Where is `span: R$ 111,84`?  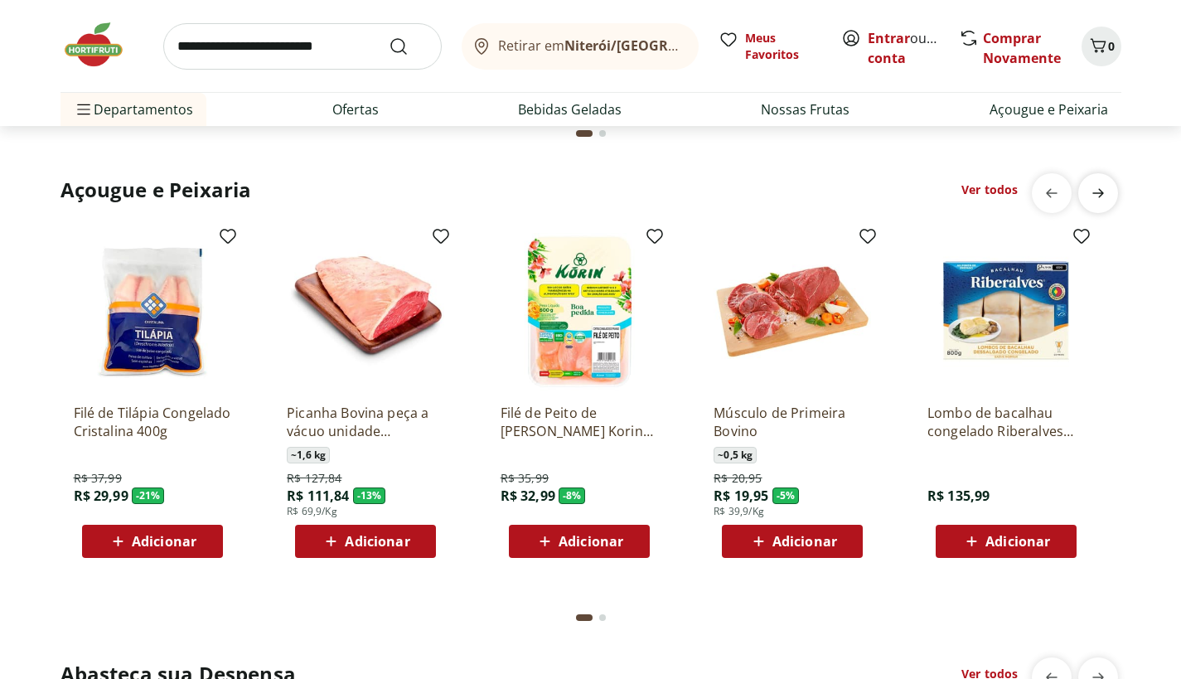
span: R$ 111,84 is located at coordinates (317, 496).